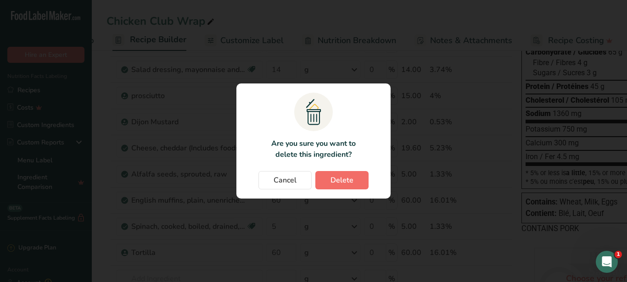 This screenshot has height=282, width=627. What do you see at coordinates (285, 180) in the screenshot?
I see `button: Cancel` at bounding box center [285, 180].